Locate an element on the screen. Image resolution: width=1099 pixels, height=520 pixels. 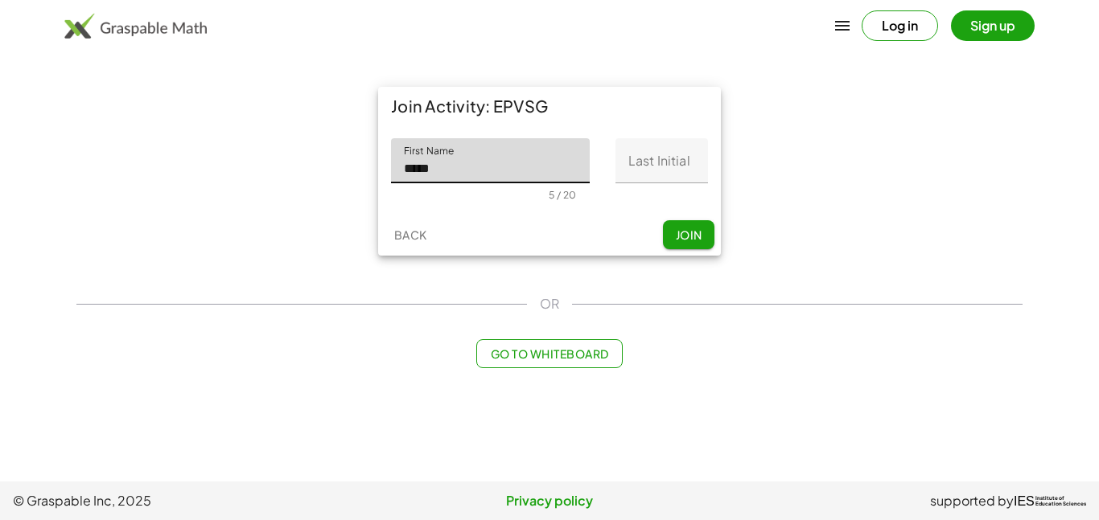
a: Privacy policy is located at coordinates (549, 501).